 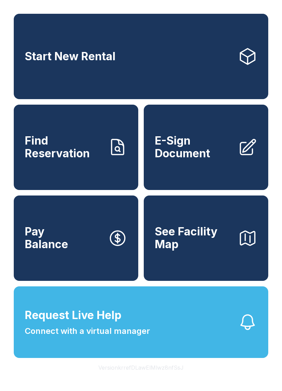 What do you see at coordinates (76, 238) in the screenshot?
I see `button: PayBalance` at bounding box center [76, 238].